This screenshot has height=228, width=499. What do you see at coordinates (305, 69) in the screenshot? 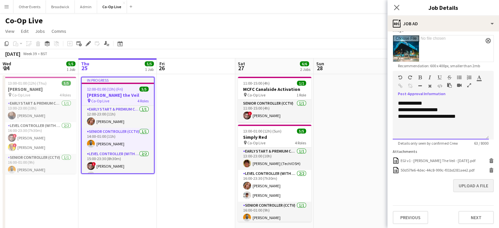
I see `div: 2 Jobs` at bounding box center [305, 69].